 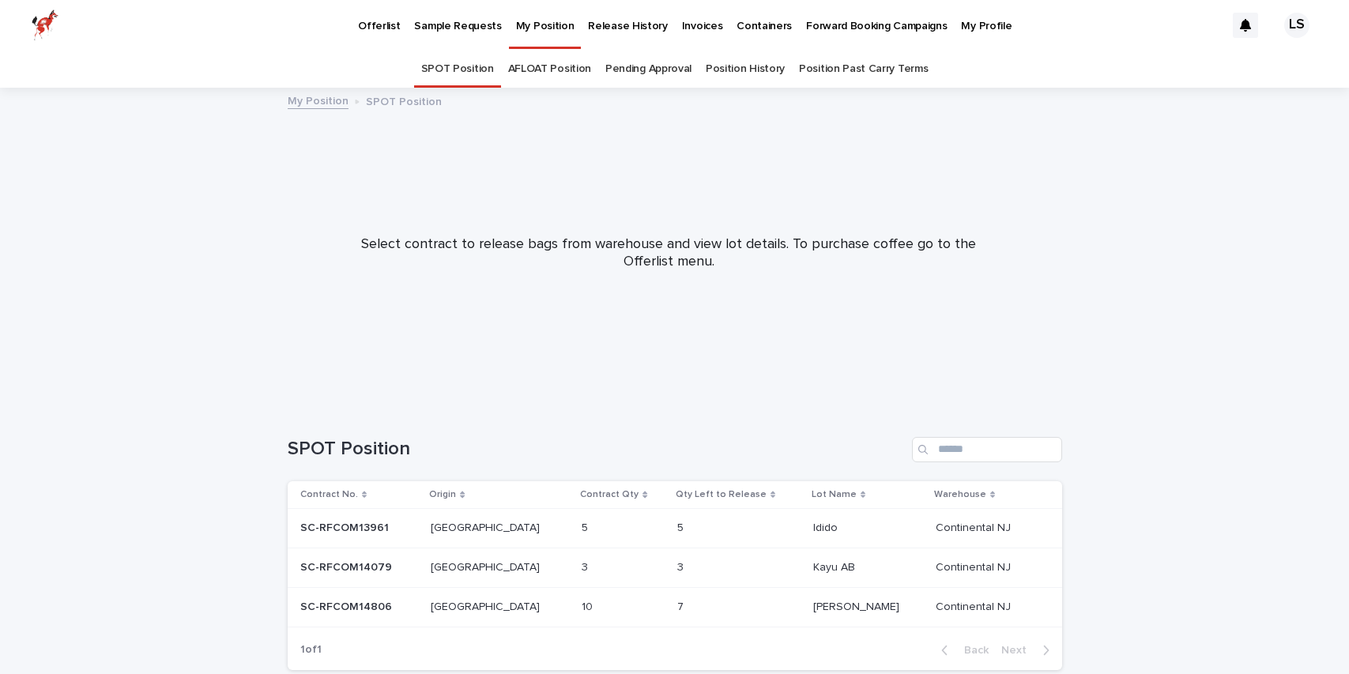 What do you see at coordinates (987, 450) in the screenshot?
I see `input: Search` at bounding box center [987, 450].